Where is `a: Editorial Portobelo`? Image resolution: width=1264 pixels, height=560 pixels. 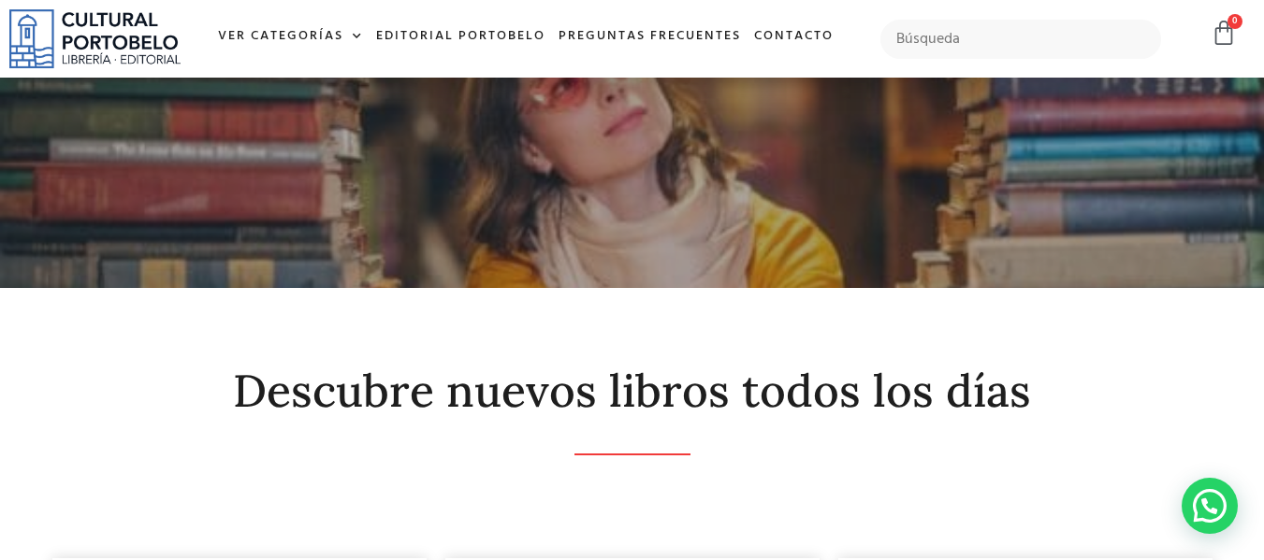 a: Editorial Portobelo is located at coordinates (460, 36).